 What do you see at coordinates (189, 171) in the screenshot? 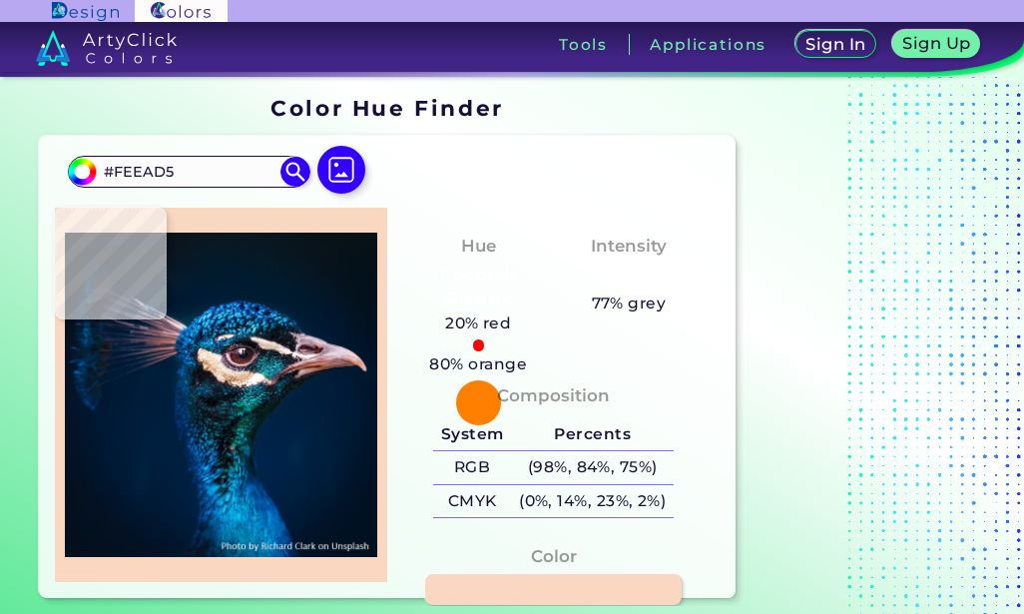
I see `input: type color..` at bounding box center [189, 171].